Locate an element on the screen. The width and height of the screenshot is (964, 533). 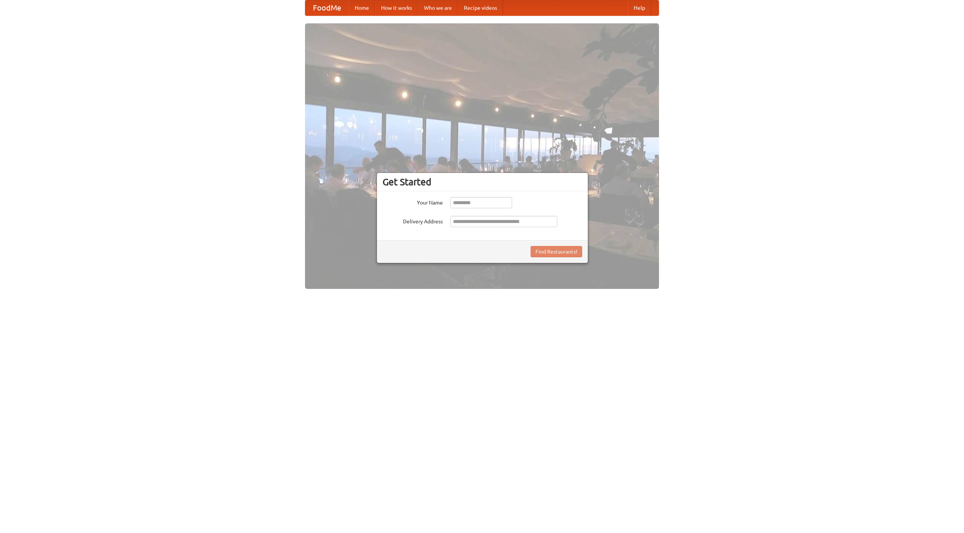
h3: Get Started is located at coordinates (482, 182).